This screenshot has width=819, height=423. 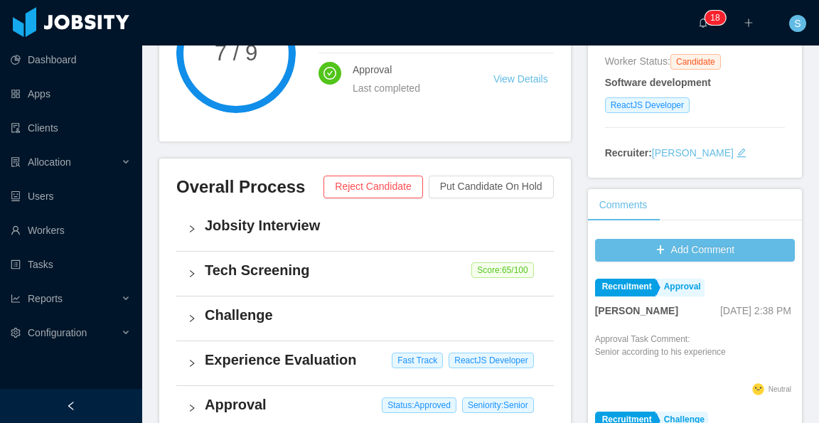 What do you see at coordinates (661, 356) in the screenshot?
I see `div: Approval Task Comment:` at bounding box center [661, 356].